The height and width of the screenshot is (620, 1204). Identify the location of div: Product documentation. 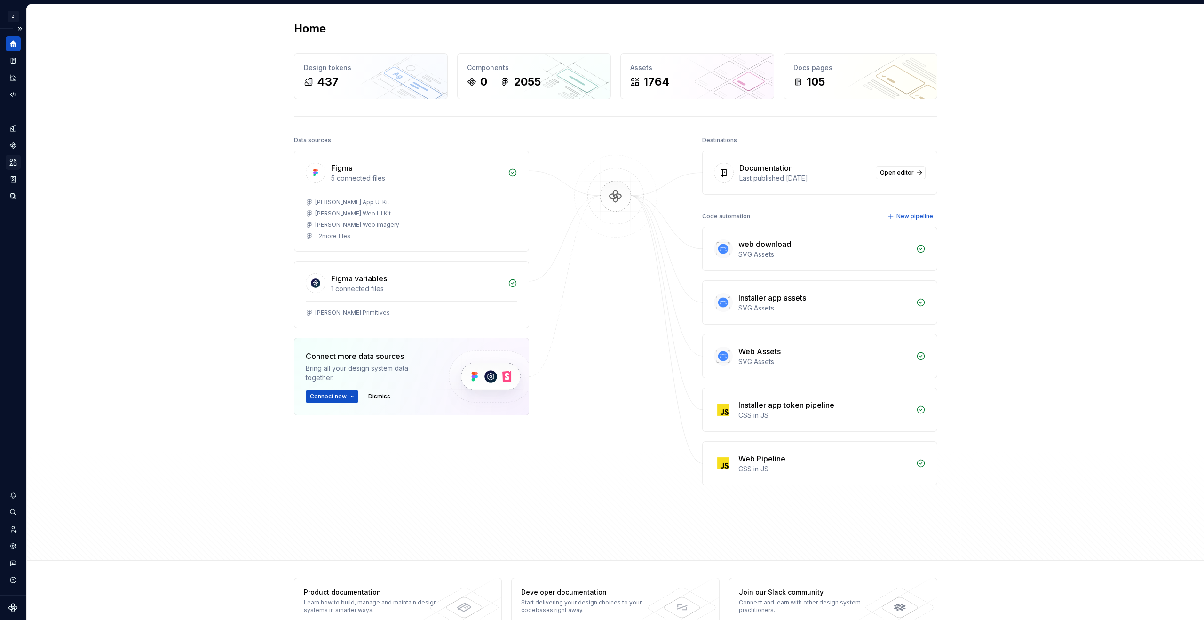
(372, 592).